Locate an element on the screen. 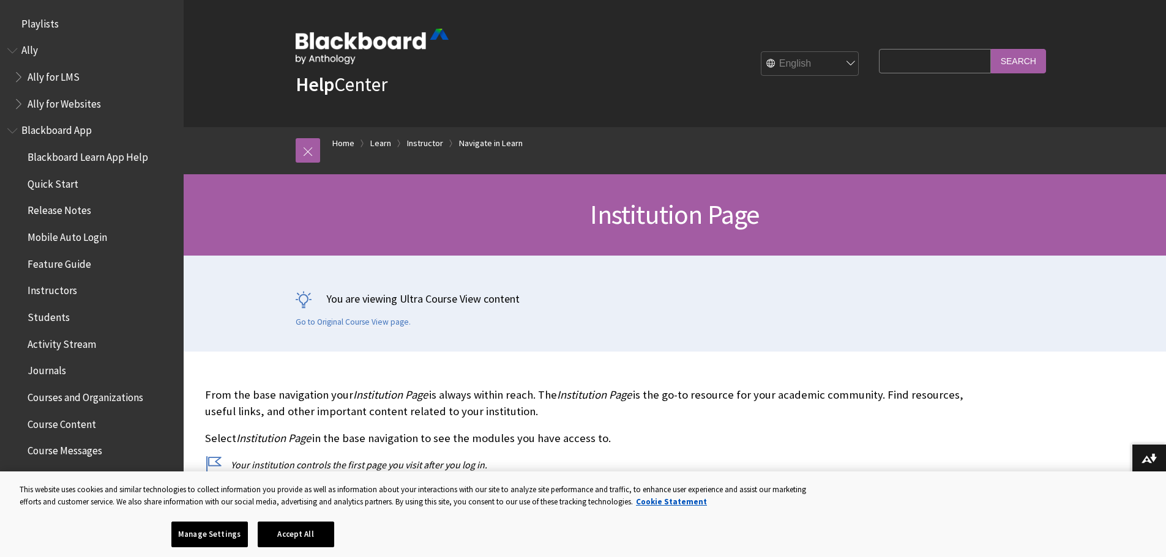 The height and width of the screenshot is (557, 1166). button: Manage Settings is located at coordinates (209, 535).